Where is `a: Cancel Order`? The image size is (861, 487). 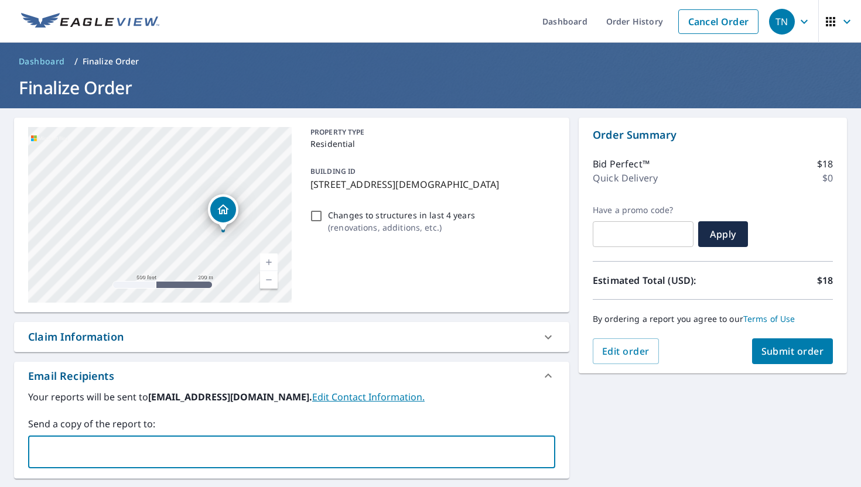
a: Cancel Order is located at coordinates (718, 22).